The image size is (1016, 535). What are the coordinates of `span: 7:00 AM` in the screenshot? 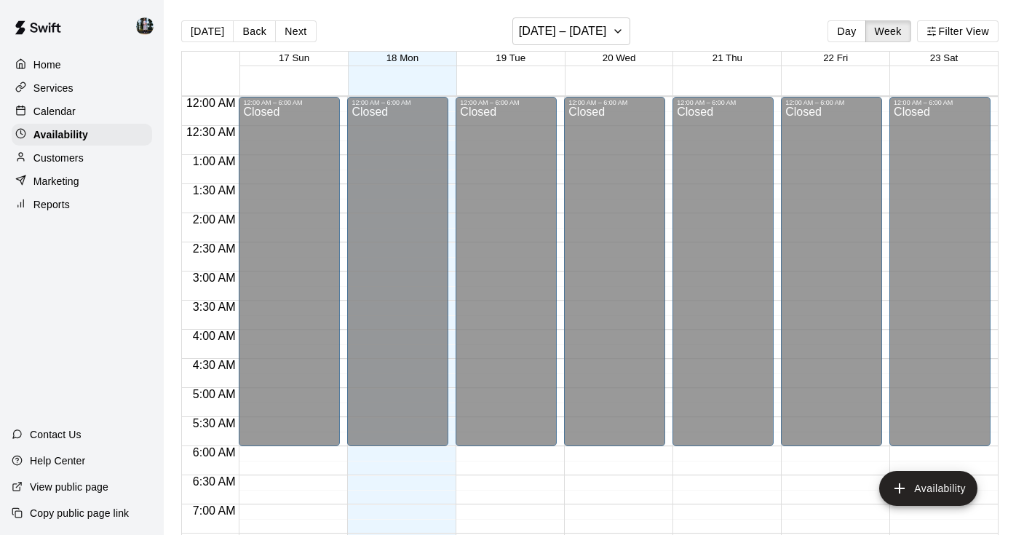 It's located at (214, 510).